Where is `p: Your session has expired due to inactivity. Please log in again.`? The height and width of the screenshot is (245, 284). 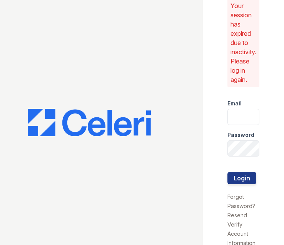 p: Your session has expired due to inactivity. Please log in again. is located at coordinates (244, 43).